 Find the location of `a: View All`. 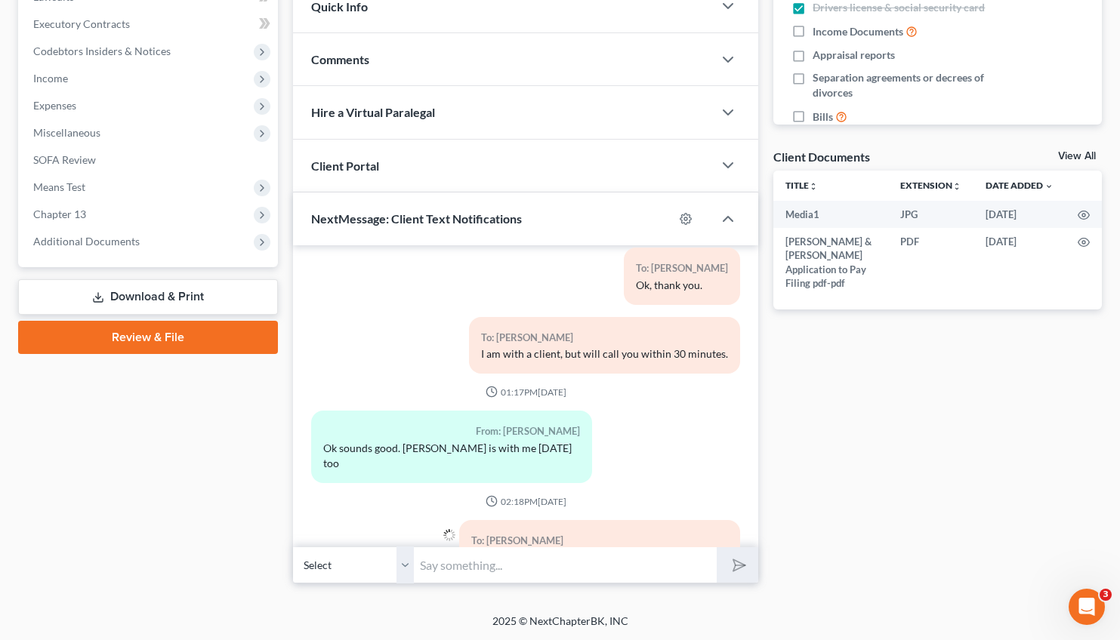

a: View All is located at coordinates (1077, 156).